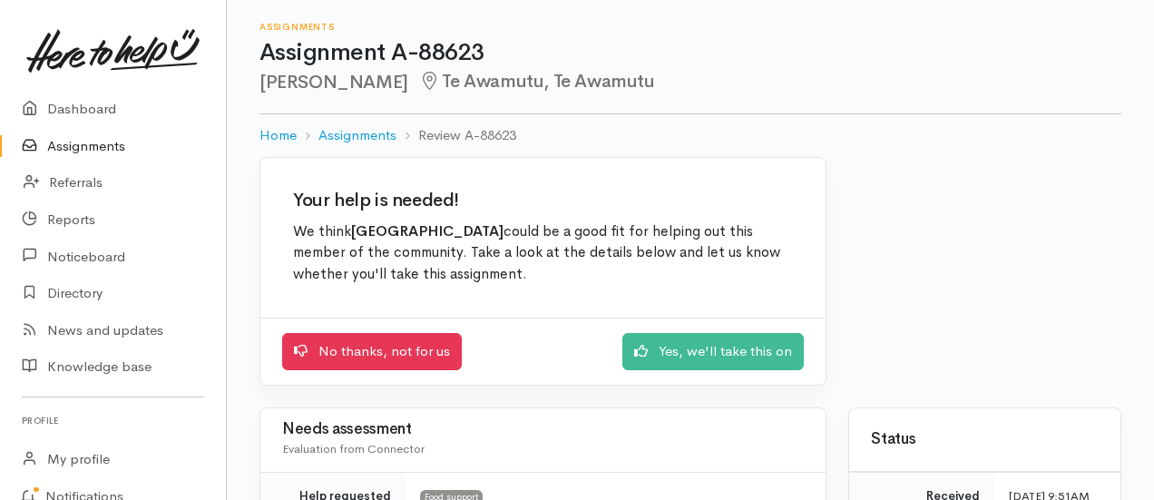 This screenshot has width=1154, height=500. I want to click on a: Assignments, so click(357, 135).